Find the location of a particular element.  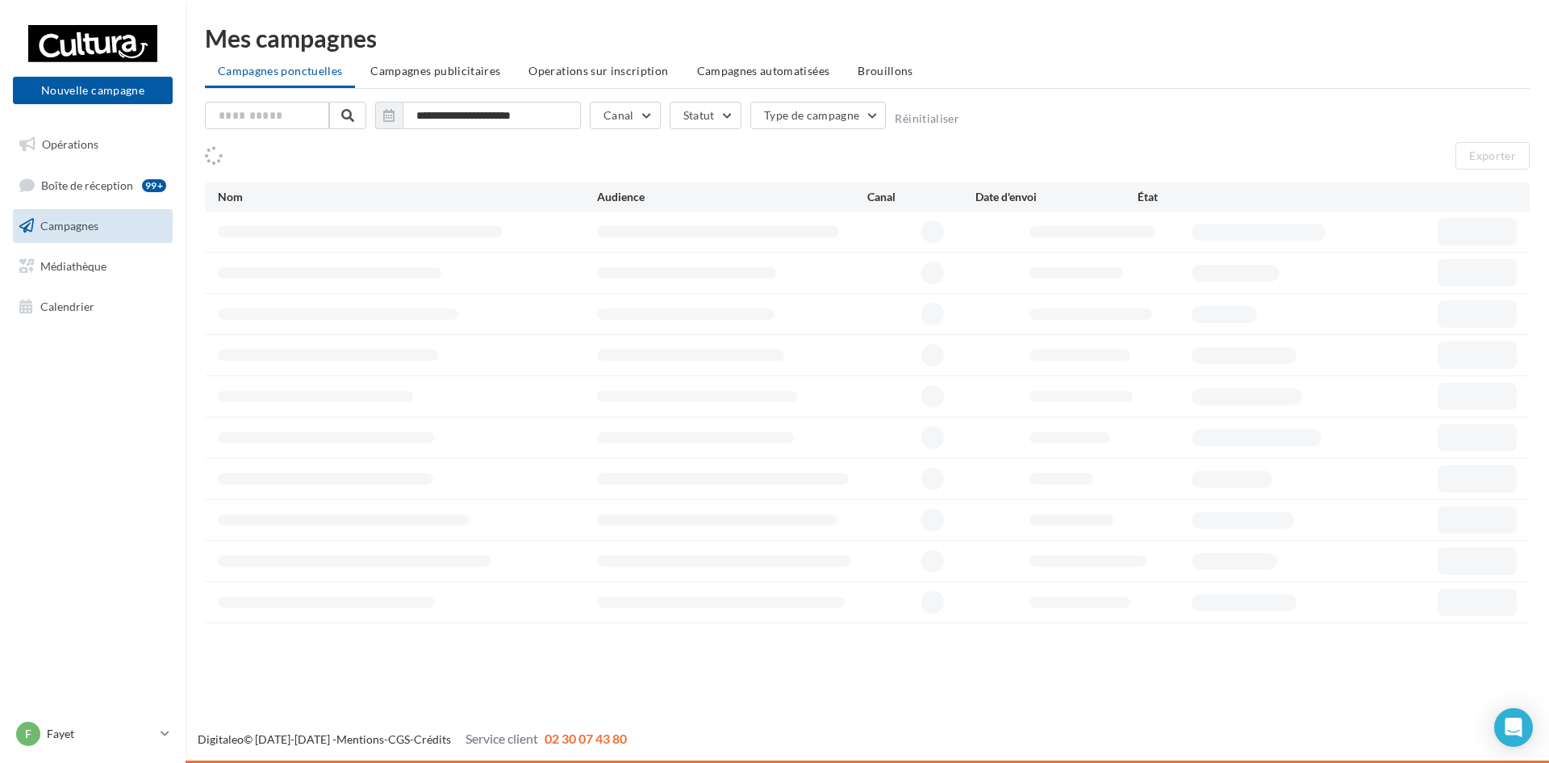

a: Campagnes is located at coordinates (93, 226).